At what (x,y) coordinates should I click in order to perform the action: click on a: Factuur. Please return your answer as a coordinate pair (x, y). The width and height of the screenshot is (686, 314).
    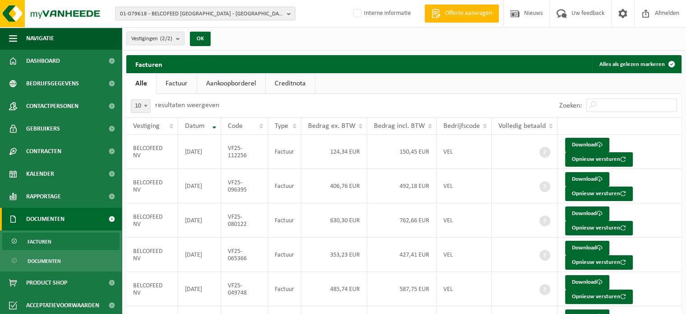
    Looking at the image, I should click on (176, 83).